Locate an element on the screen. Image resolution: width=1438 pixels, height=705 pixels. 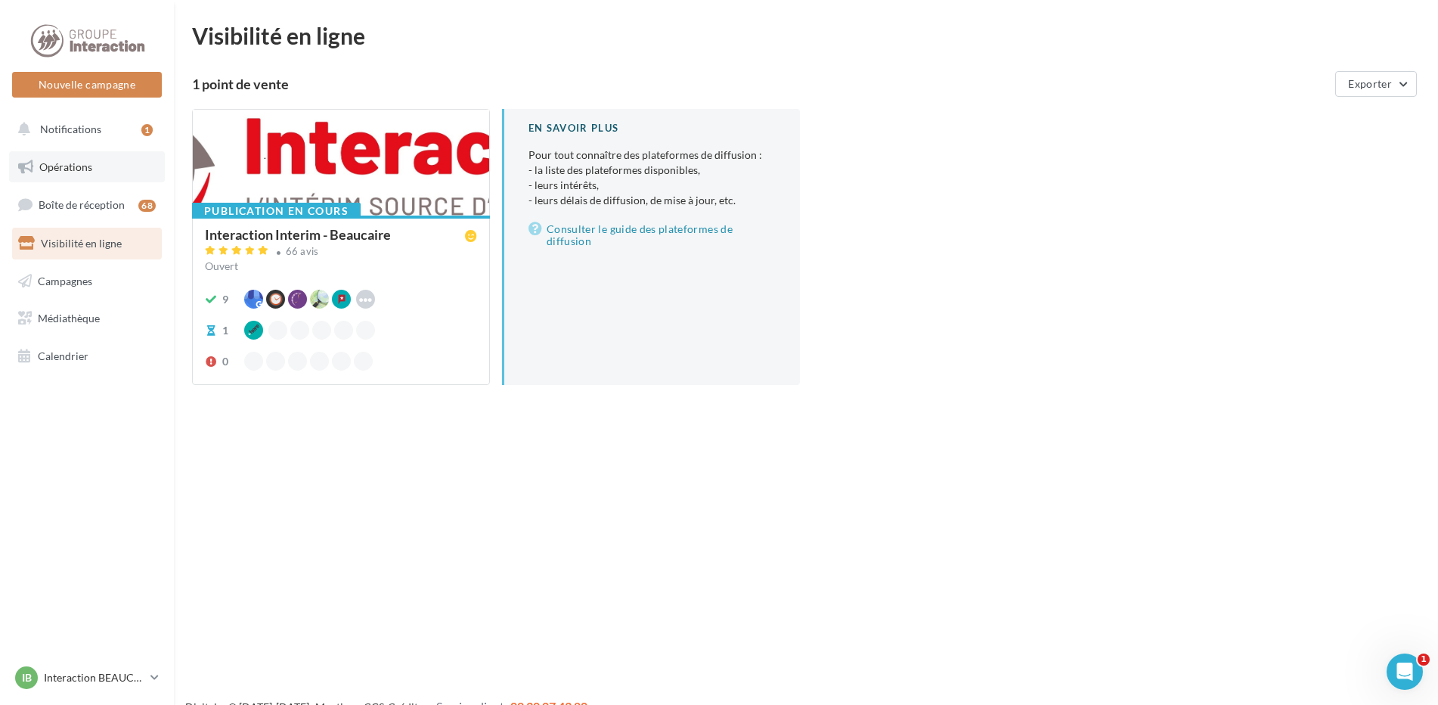
li: - leurs intérêts, is located at coordinates (652, 185).